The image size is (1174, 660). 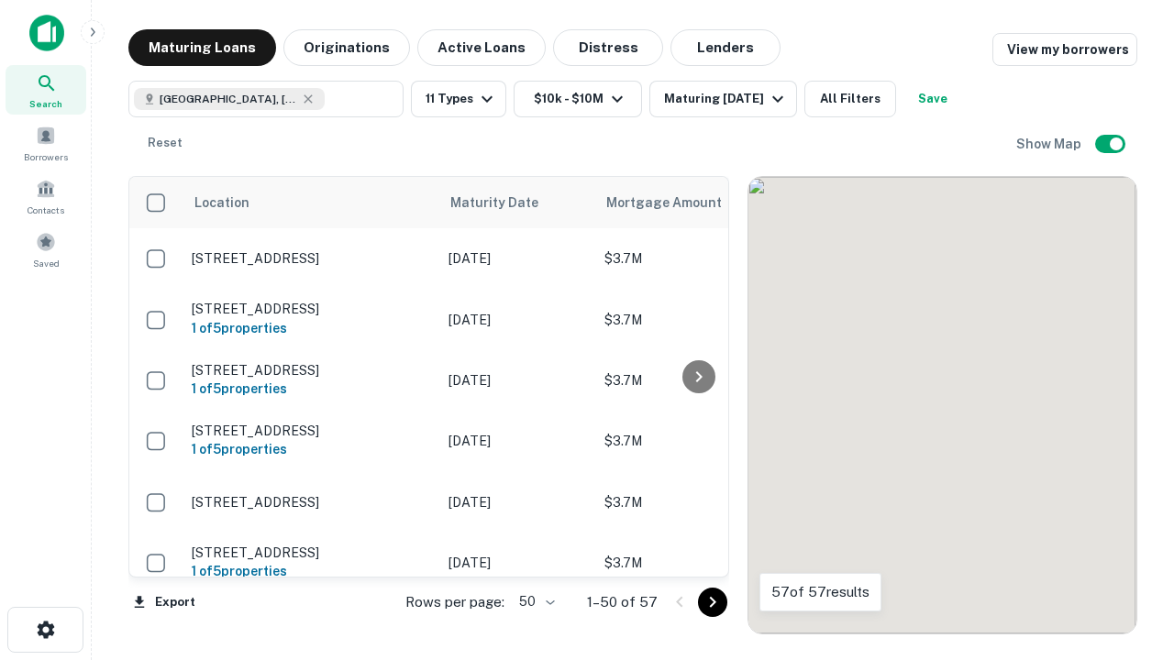 I want to click on span: Saved, so click(x=46, y=263).